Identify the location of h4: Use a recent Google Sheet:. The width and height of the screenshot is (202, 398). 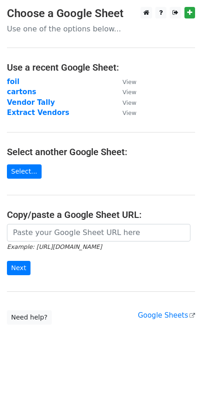
(101, 67).